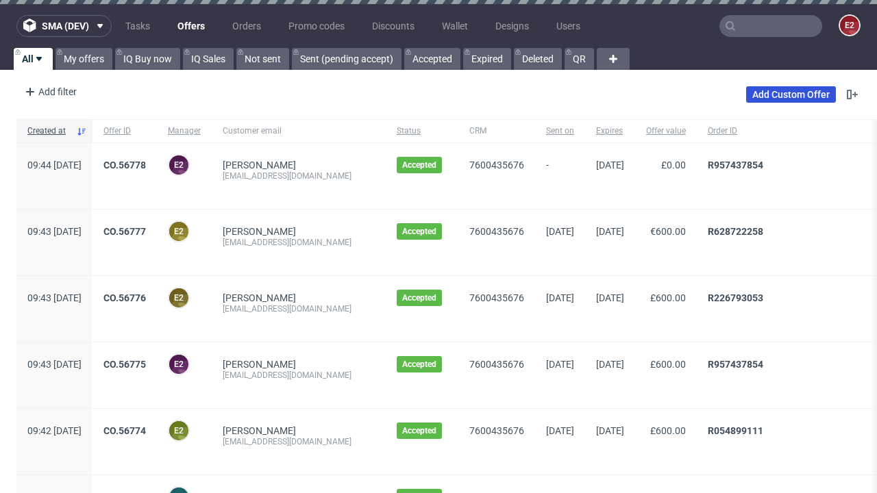 Image resolution: width=877 pixels, height=493 pixels. Describe the element at coordinates (49, 131) in the screenshot. I see `span: Created at` at that location.